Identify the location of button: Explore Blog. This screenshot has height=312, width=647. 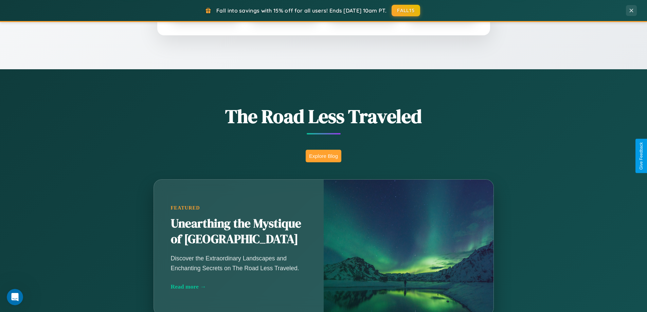
(324, 156).